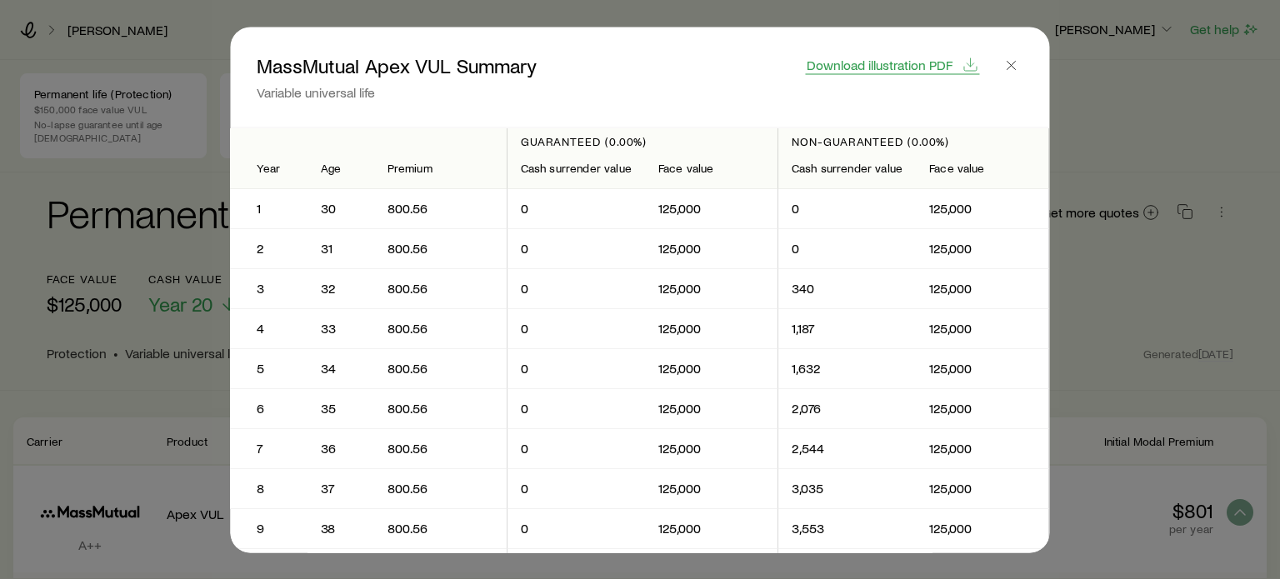 This screenshot has width=1280, height=579. I want to click on p: 9, so click(268, 529).